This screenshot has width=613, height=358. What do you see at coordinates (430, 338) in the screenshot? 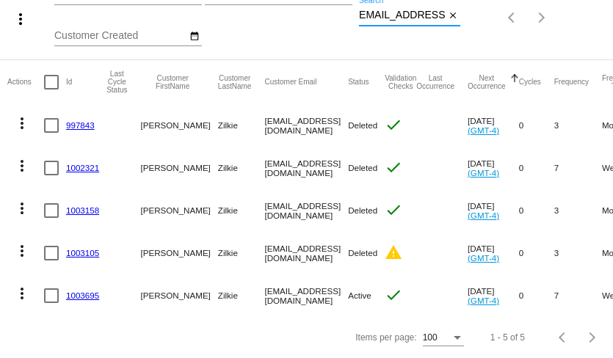
I see `span: 100` at bounding box center [430, 338].